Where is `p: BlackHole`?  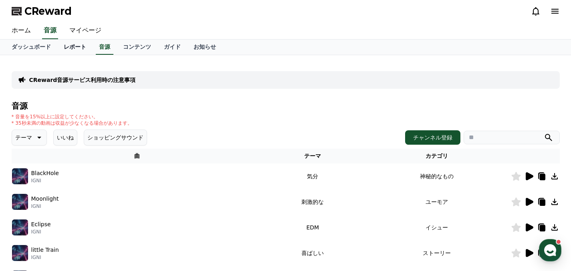 p: BlackHole is located at coordinates (45, 173).